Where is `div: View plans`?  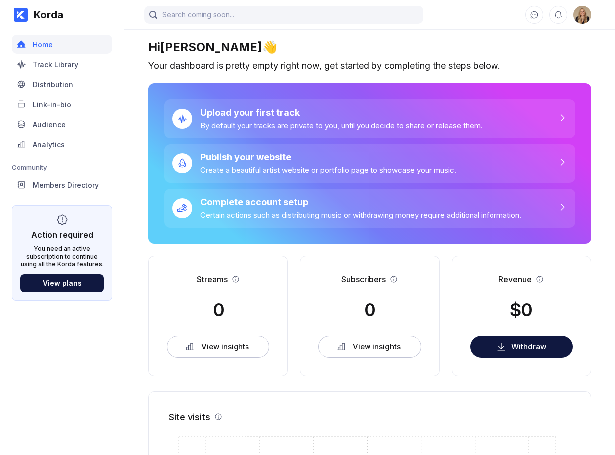 div: View plans is located at coordinates (62, 283).